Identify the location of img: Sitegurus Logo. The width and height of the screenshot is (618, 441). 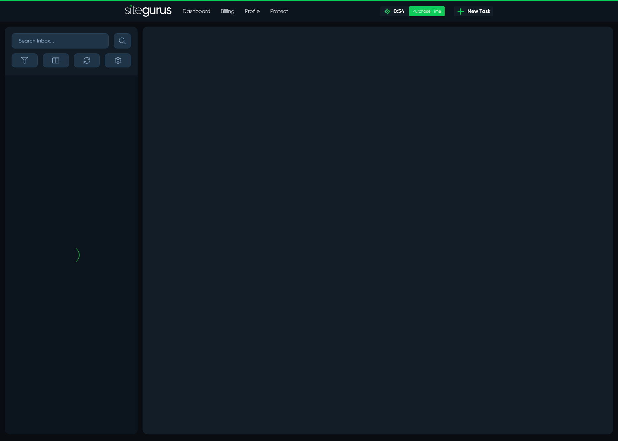
(149, 11).